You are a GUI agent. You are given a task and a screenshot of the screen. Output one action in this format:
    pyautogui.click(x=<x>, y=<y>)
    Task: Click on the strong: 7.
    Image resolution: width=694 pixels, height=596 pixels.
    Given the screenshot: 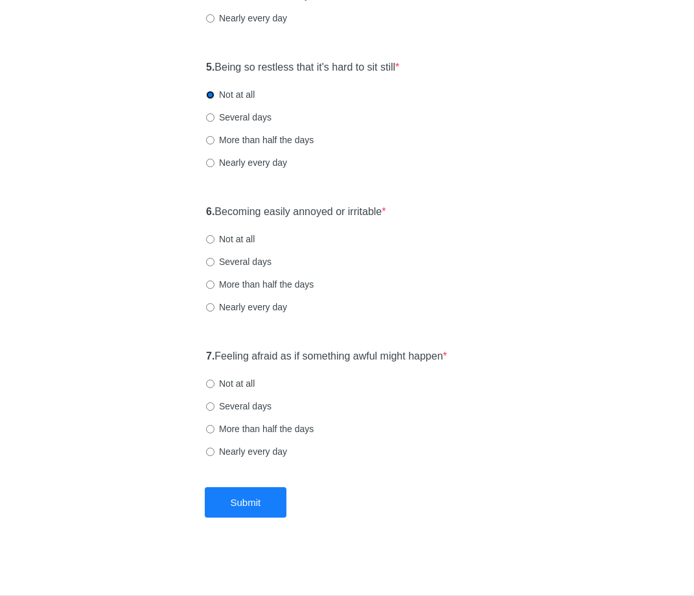 What is the action you would take?
    pyautogui.click(x=210, y=356)
    